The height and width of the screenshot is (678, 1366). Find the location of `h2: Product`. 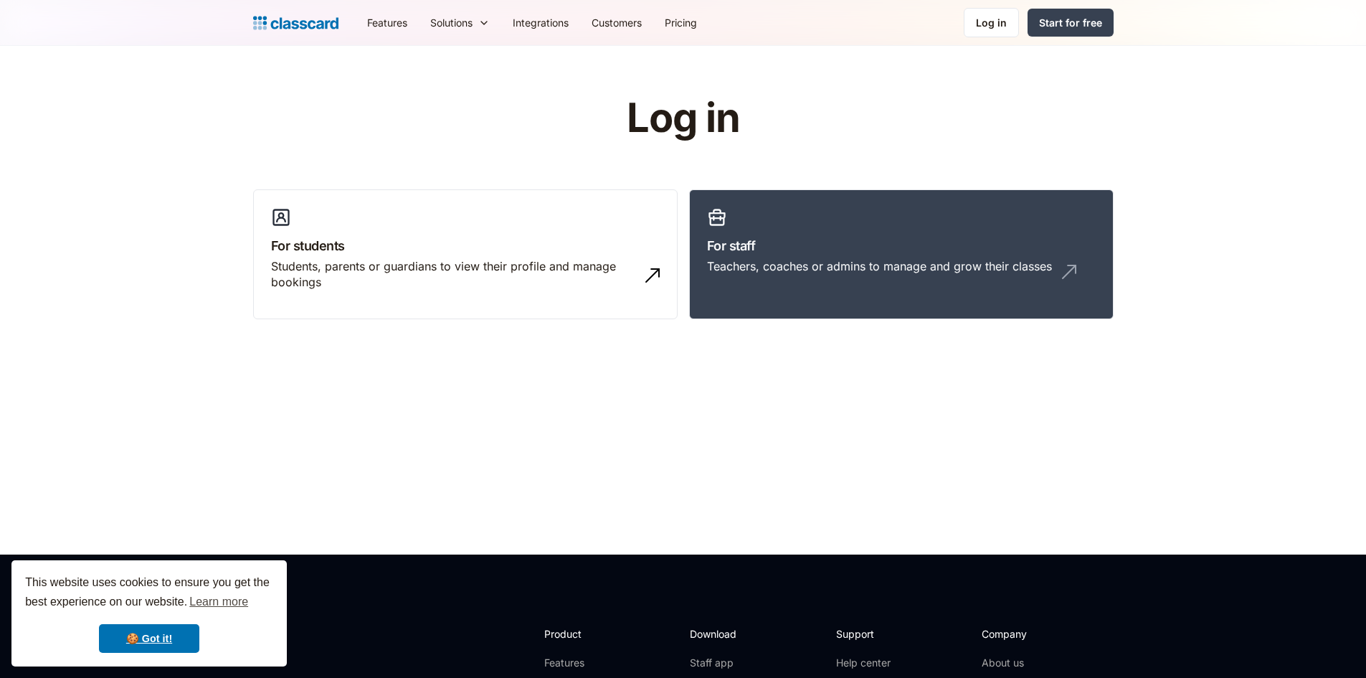

h2: Product is located at coordinates (582, 633).